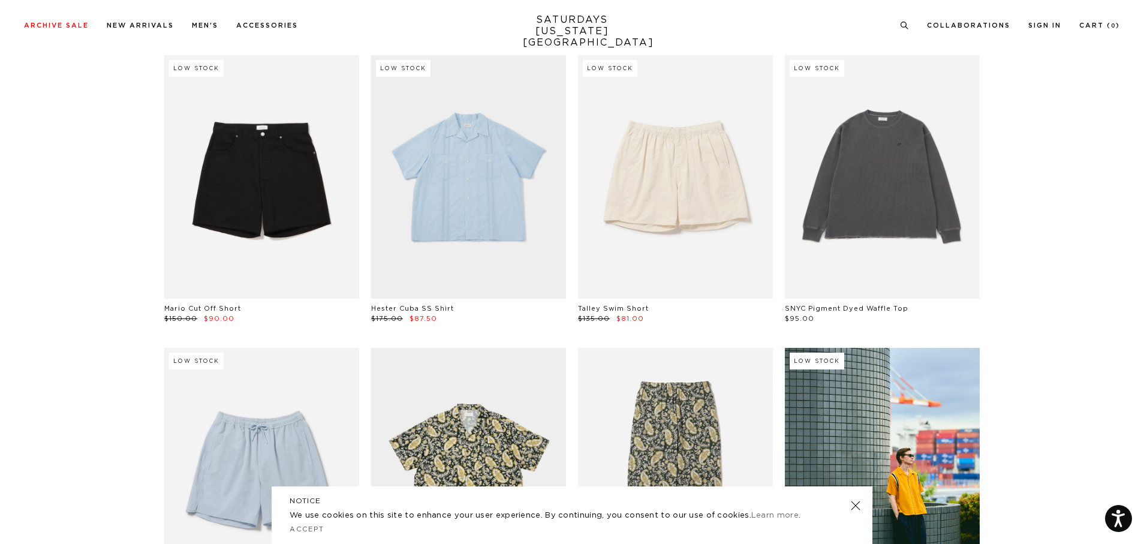 This screenshot has height=544, width=1144. Describe the element at coordinates (968, 25) in the screenshot. I see `a: Collaborations` at that location.